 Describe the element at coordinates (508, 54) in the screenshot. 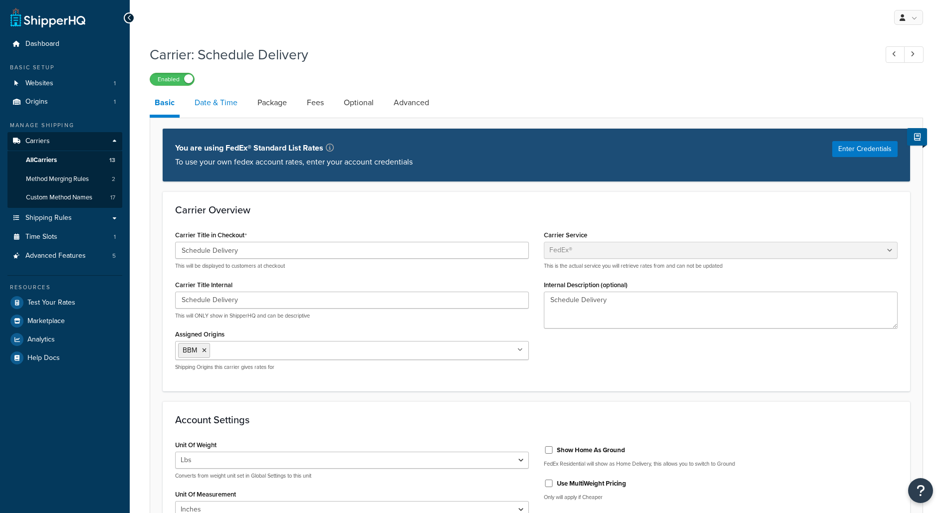

I see `h1: Carrier: Schedule Delivery` at that location.